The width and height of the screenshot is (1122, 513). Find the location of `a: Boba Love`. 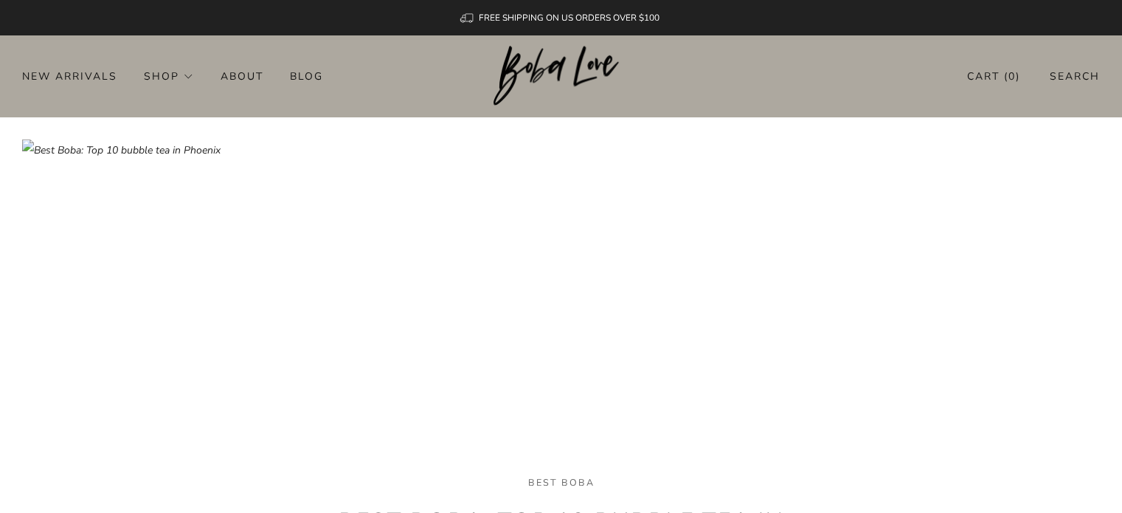

a: Boba Love is located at coordinates (561, 76).